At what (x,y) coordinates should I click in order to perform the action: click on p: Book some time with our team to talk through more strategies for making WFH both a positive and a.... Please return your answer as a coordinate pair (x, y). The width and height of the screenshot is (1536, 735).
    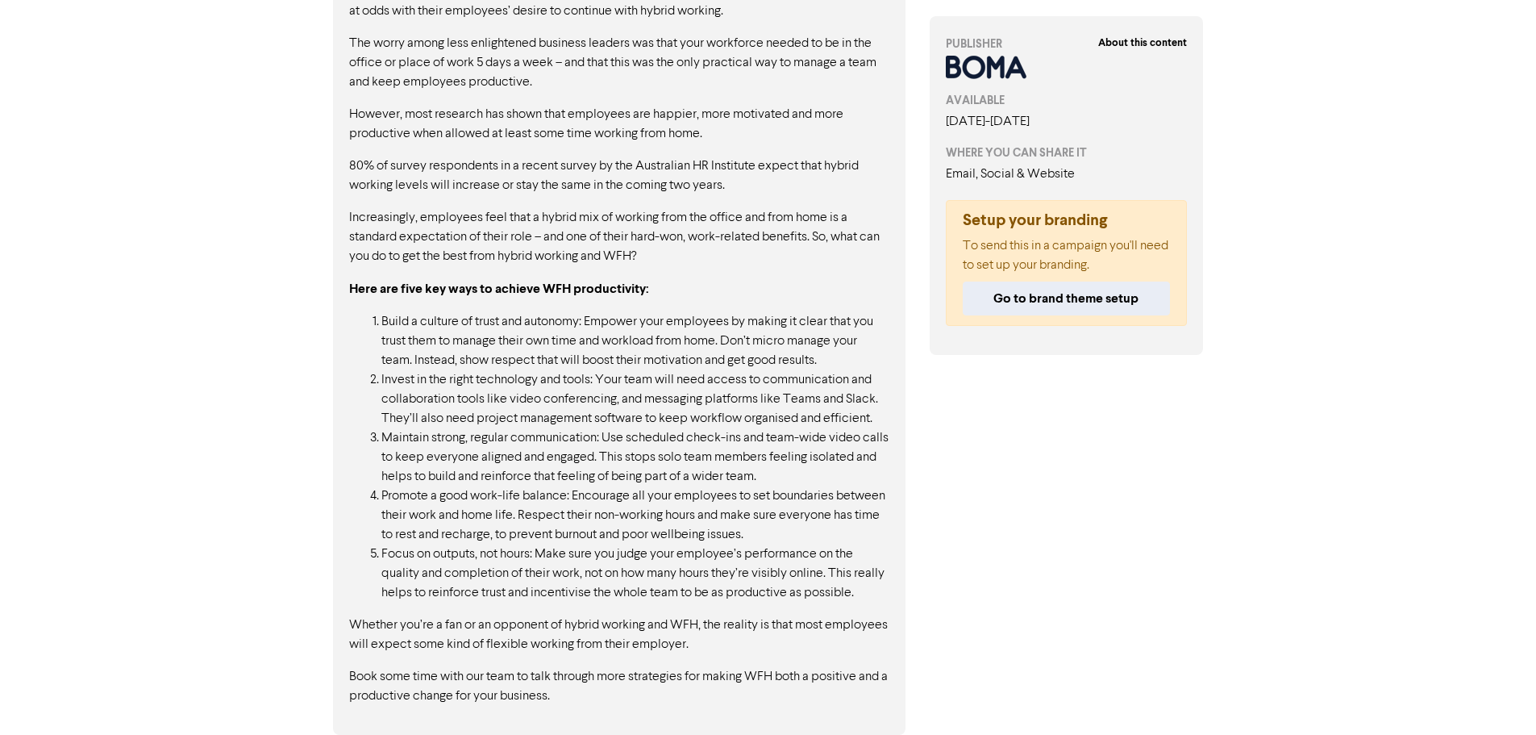
    Looking at the image, I should click on (619, 686).